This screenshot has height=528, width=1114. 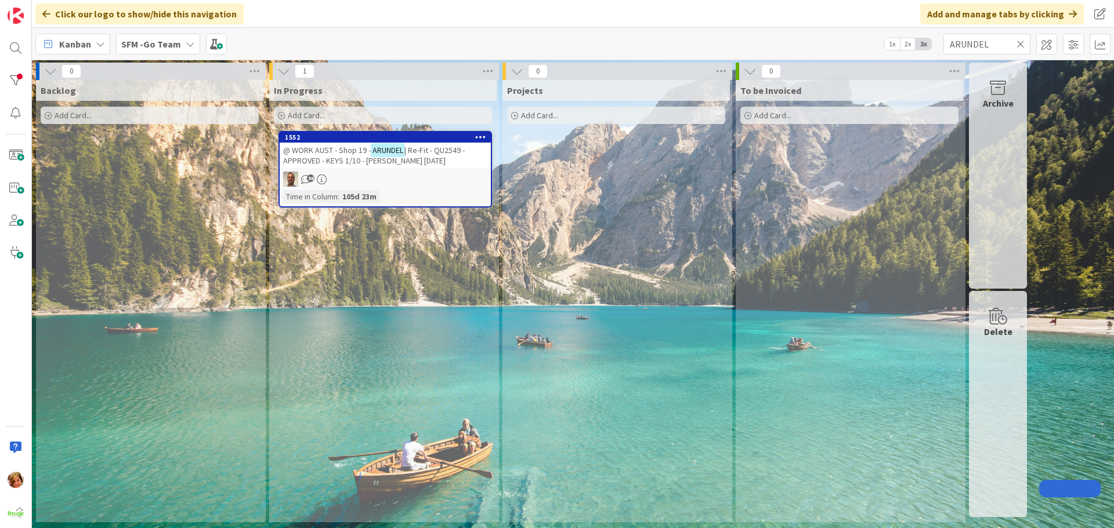 I want to click on img: KD, so click(x=16, y=480).